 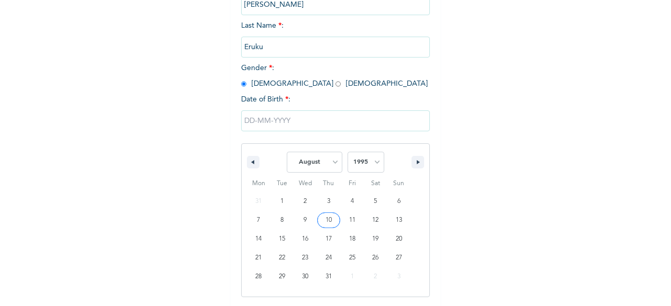 What do you see at coordinates (282, 258) in the screenshot?
I see `span: 22` at bounding box center [282, 258].